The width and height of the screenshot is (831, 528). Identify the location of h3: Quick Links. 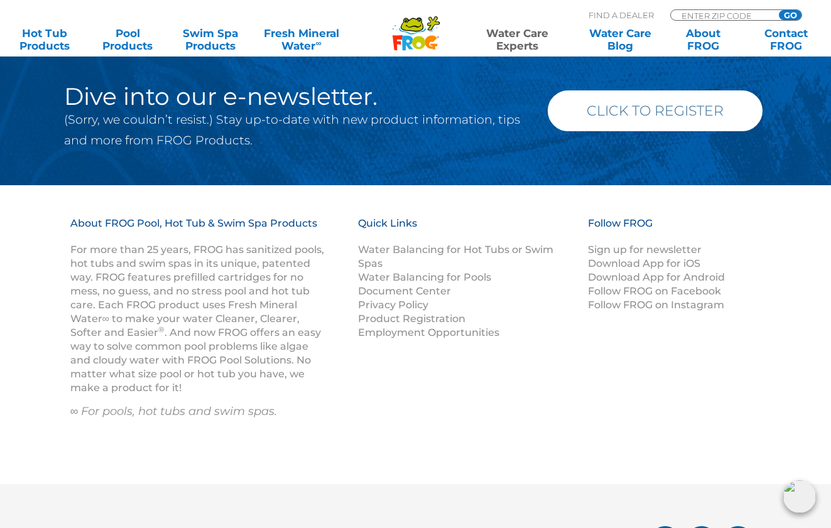
(466, 230).